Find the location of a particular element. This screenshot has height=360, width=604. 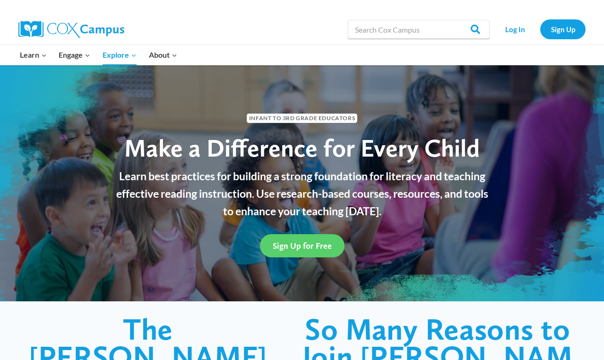

span: Engage is located at coordinates (74, 55).